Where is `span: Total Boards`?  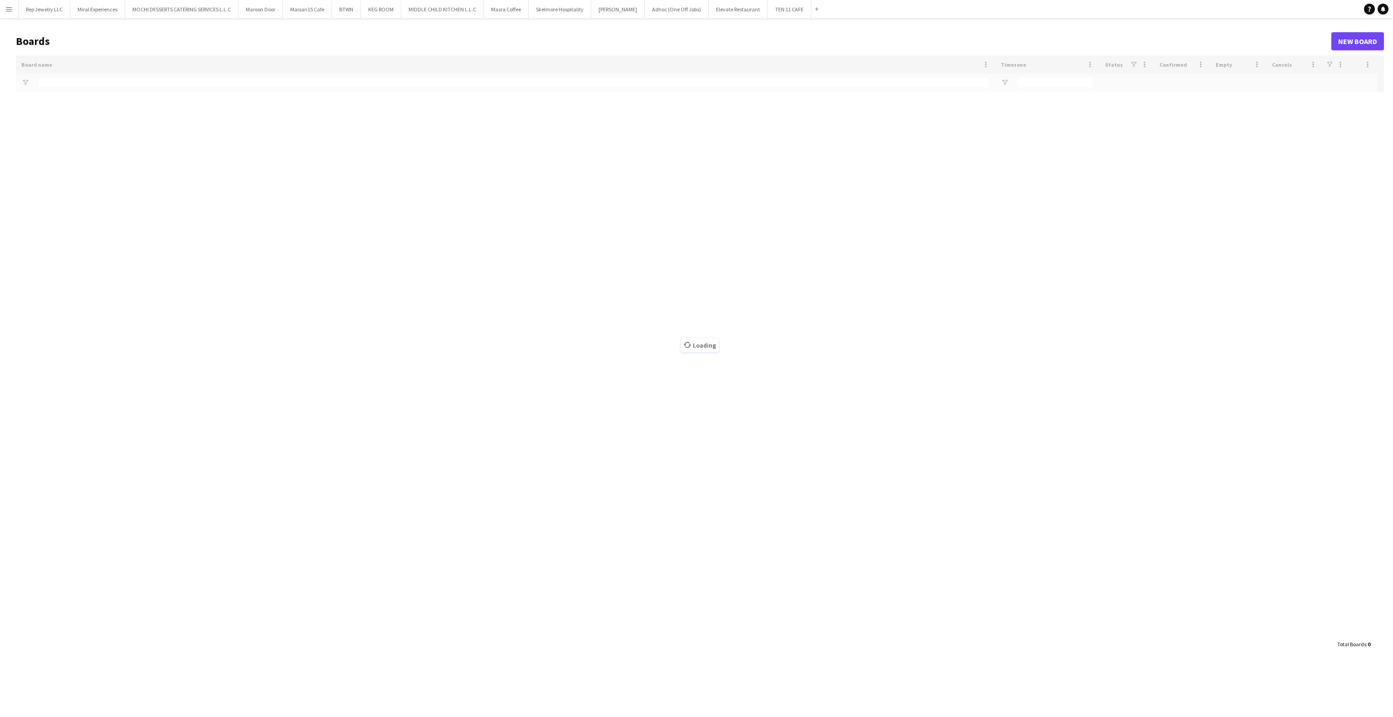 span: Total Boards is located at coordinates (1352, 644).